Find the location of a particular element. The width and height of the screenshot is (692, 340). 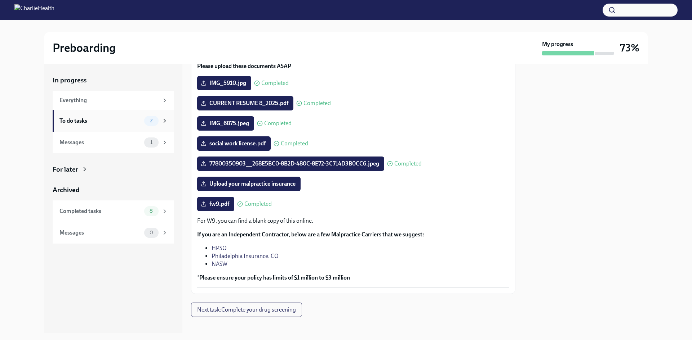

strong: Please ensure your policy has limits of $1 million to $3 million is located at coordinates (274, 278).